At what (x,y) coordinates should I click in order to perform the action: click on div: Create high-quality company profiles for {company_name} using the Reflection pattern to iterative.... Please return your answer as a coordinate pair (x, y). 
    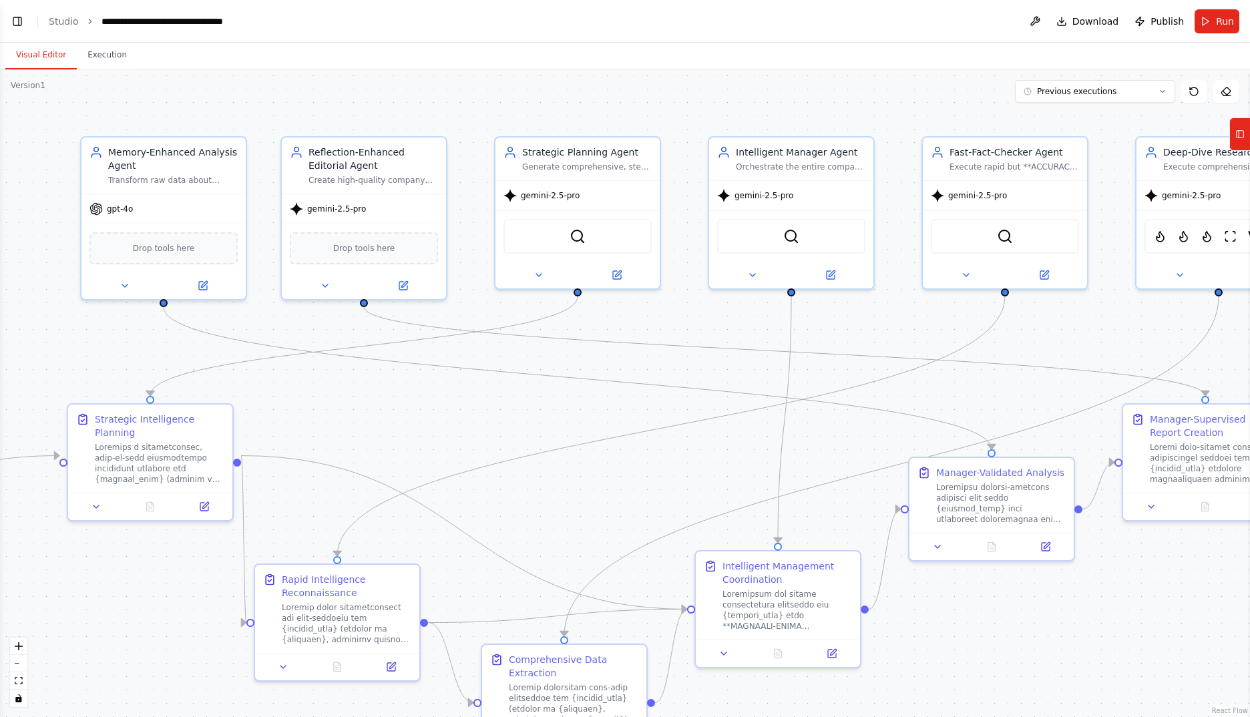
    Looking at the image, I should click on (373, 180).